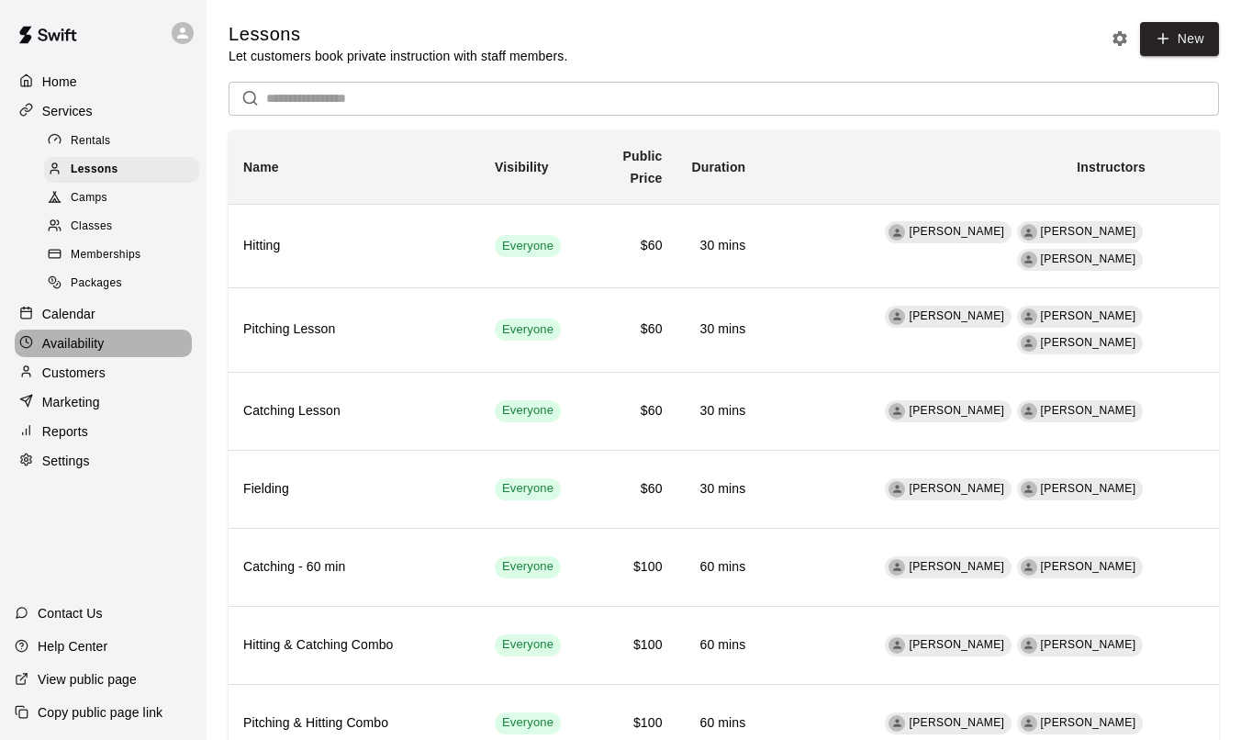 The width and height of the screenshot is (1241, 740). Describe the element at coordinates (100, 713) in the screenshot. I see `p: Copy public page link` at that location.